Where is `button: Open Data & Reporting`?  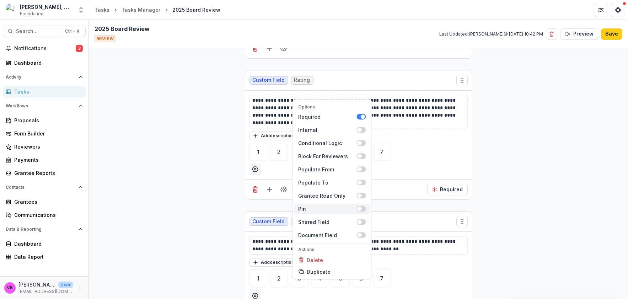 button: Open Data & Reporting is located at coordinates (44, 229).